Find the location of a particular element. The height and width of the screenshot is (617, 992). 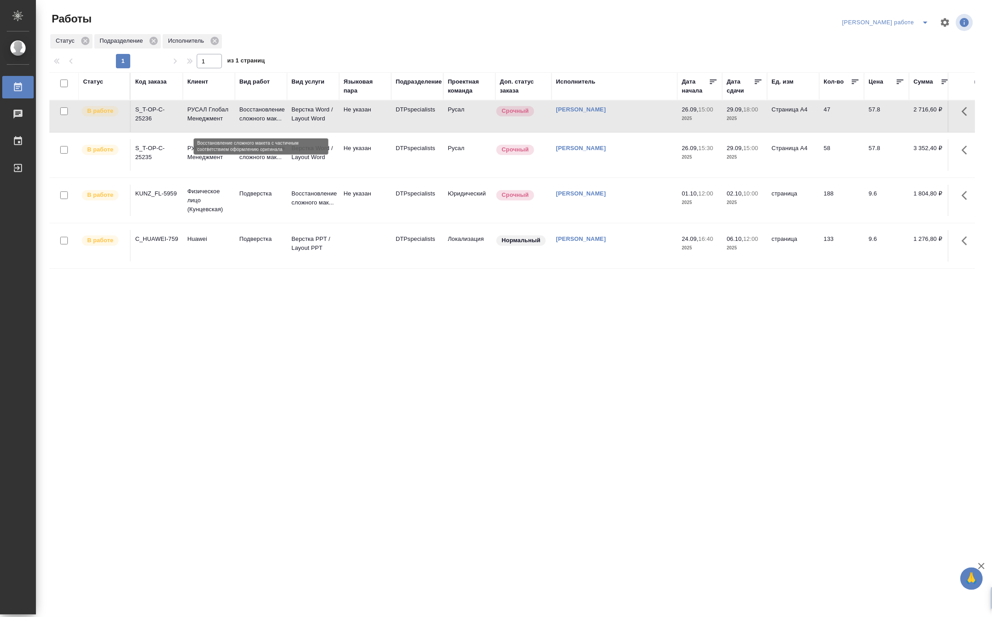

td: Юридический is located at coordinates (469, 200).